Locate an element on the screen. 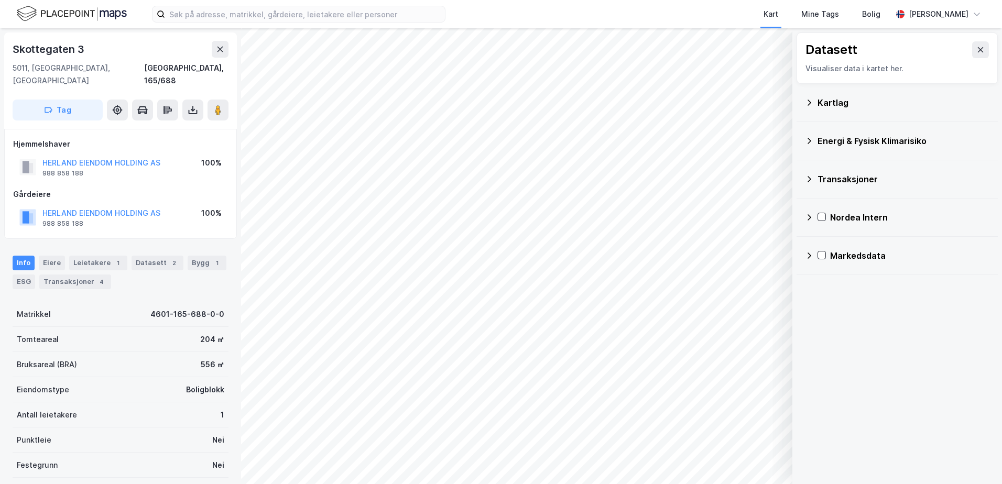  div: Hjemmelshaver is located at coordinates (121, 144).